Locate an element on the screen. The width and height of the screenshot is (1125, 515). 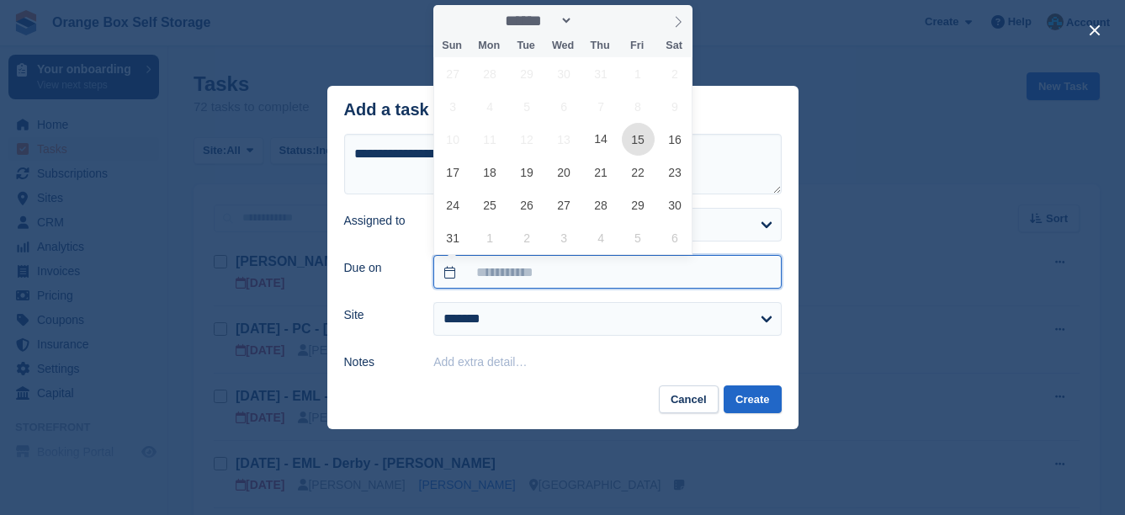
span: August 10, 2025 is located at coordinates (453, 139).